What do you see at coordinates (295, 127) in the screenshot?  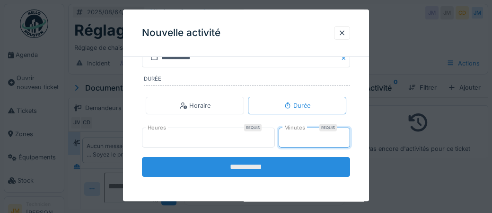 I see `label: Minutes` at bounding box center [295, 127].